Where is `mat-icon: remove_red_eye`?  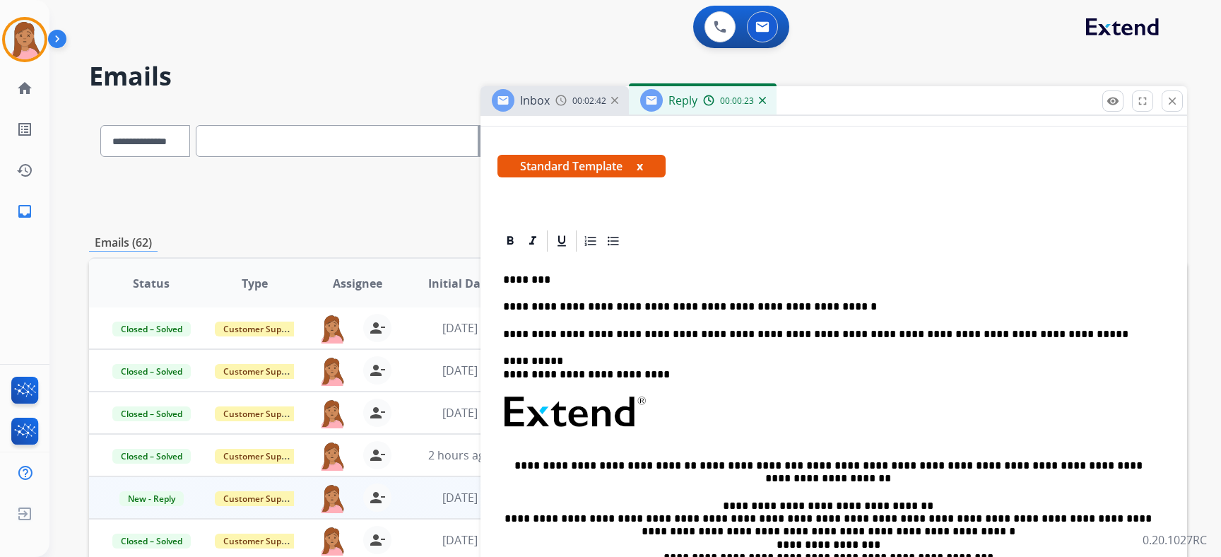 mat-icon: remove_red_eye is located at coordinates (1113, 101).